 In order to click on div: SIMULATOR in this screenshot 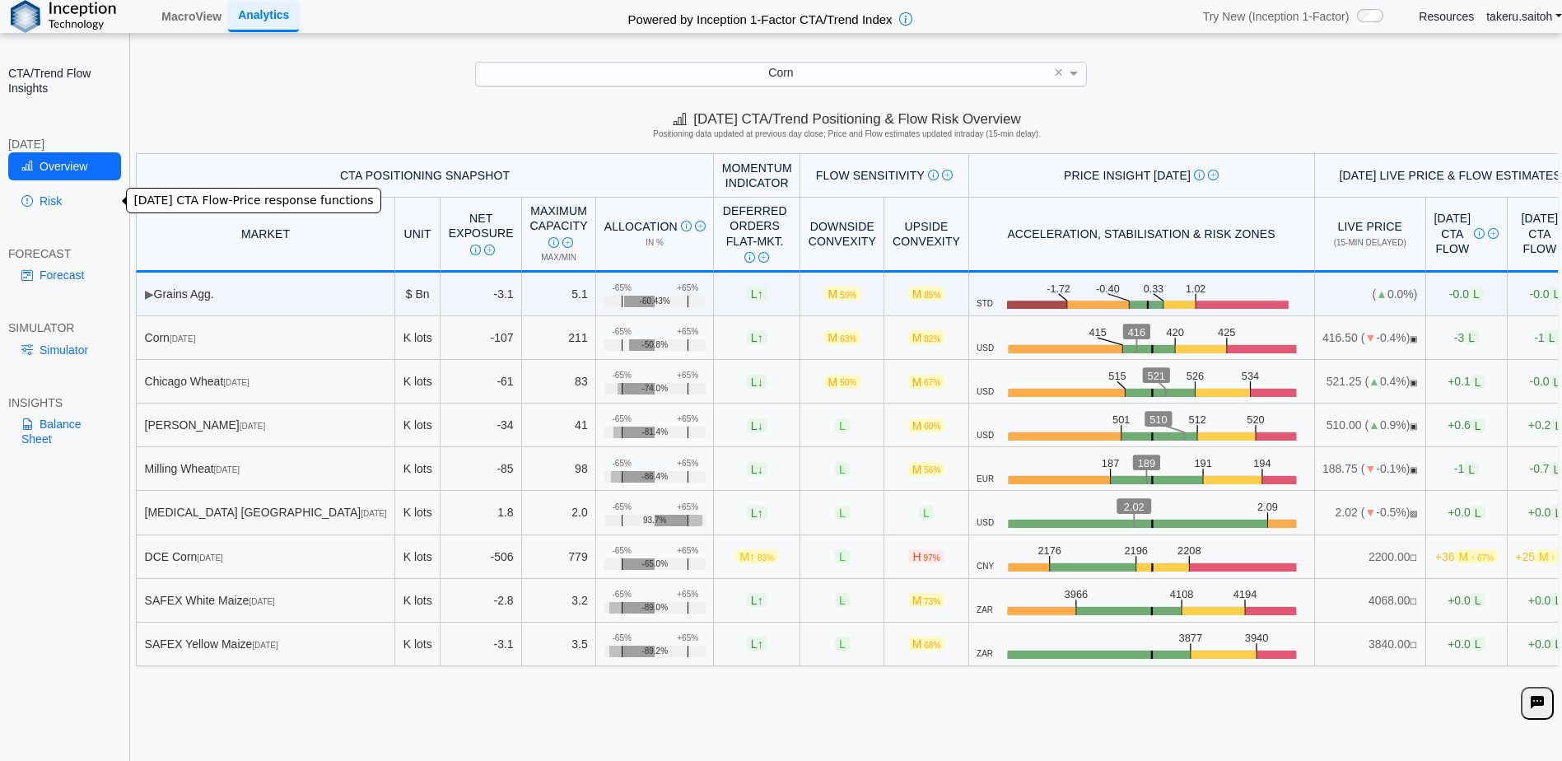, I will do `click(64, 328)`.